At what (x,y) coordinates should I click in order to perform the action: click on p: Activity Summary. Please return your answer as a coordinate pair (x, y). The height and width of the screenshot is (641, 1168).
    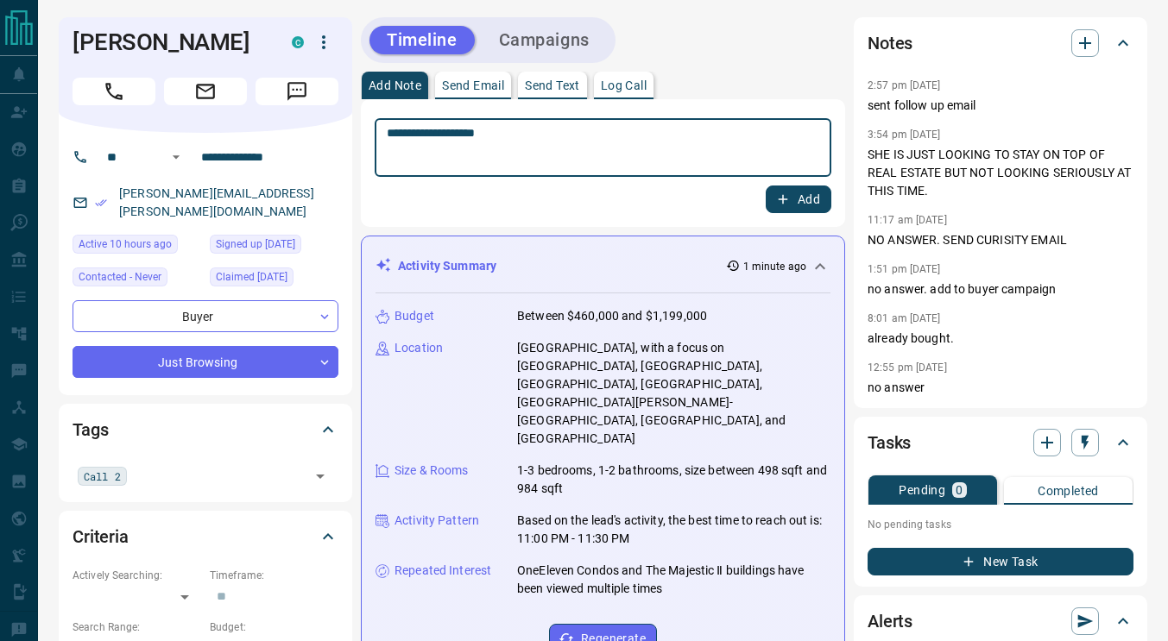
    Looking at the image, I should click on (447, 266).